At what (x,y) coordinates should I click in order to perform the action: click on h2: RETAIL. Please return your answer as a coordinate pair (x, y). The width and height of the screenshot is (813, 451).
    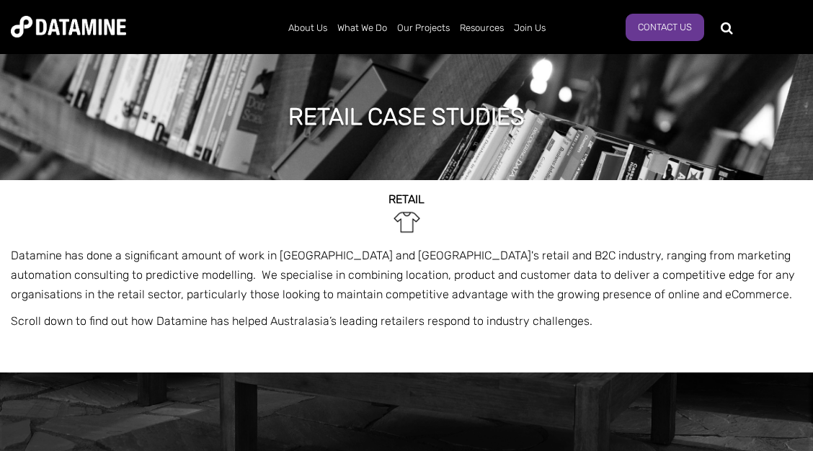
    Looking at the image, I should click on (406, 200).